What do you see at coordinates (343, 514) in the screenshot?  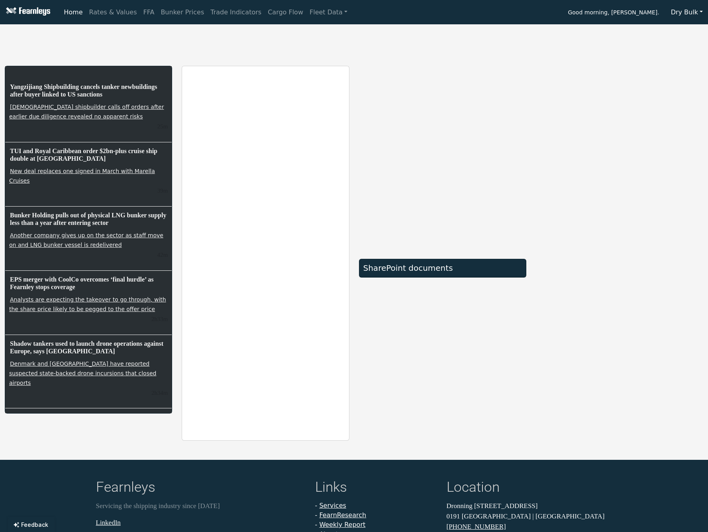 I see `a: FearnResearch` at bounding box center [343, 514].